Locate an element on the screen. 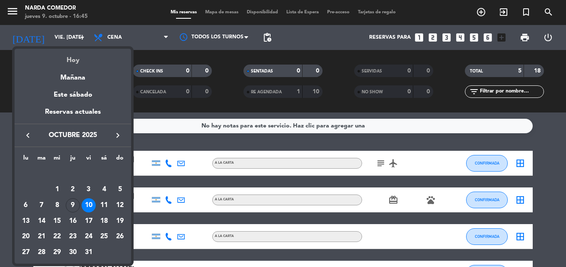  td: 29 de octubre de 2025 is located at coordinates (57, 252).